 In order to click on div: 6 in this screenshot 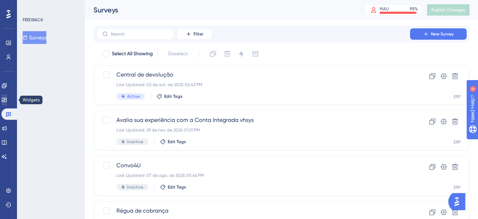, I will do `click(50, 6)`.